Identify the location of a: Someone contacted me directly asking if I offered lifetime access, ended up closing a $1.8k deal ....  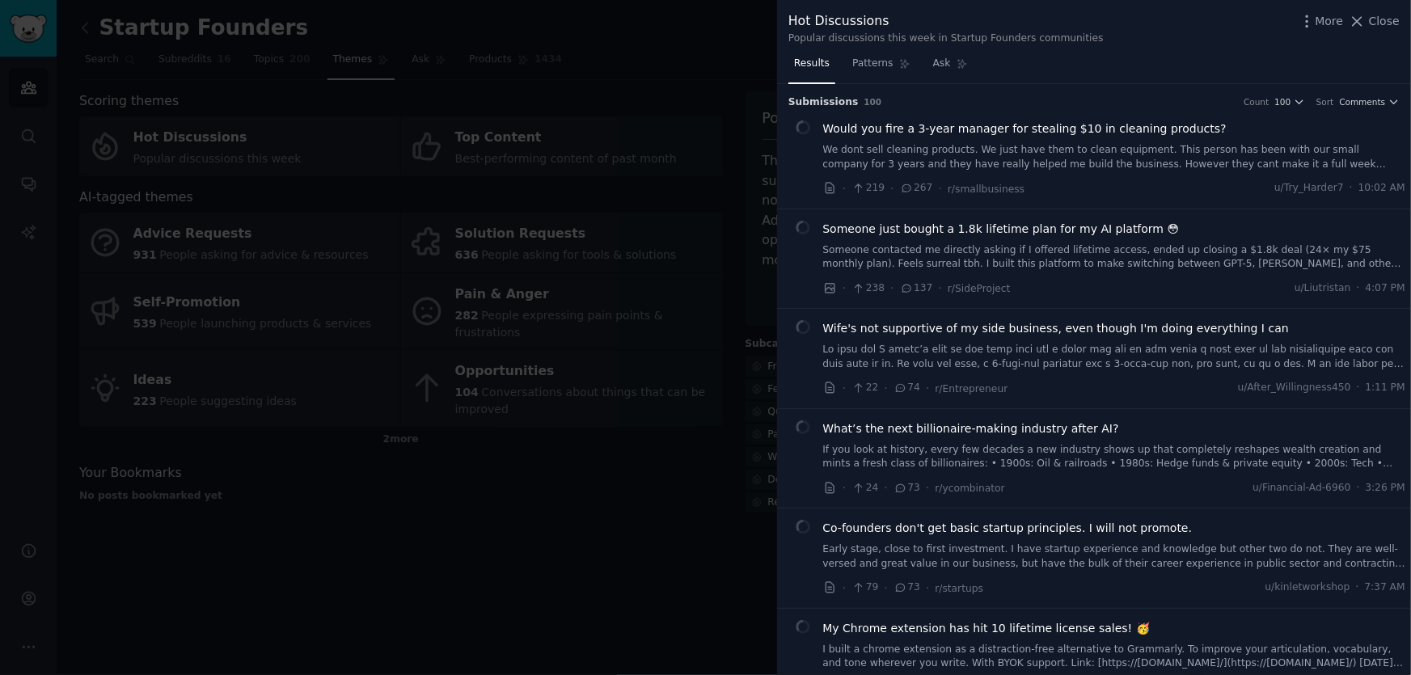
(1114, 257).